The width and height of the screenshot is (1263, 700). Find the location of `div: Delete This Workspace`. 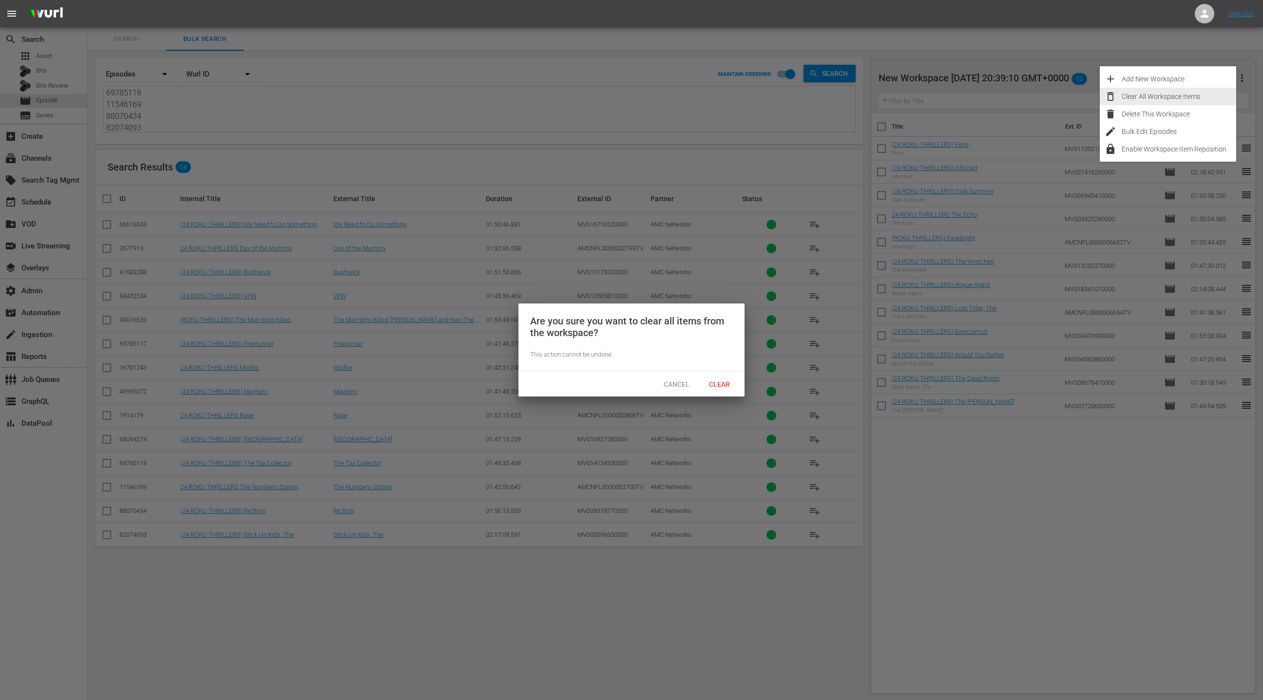

div: Delete This Workspace is located at coordinates (1179, 114).